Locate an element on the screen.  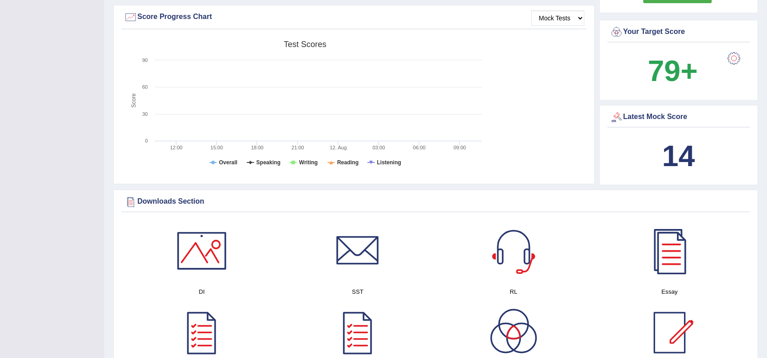
b: 14 is located at coordinates (678, 156).